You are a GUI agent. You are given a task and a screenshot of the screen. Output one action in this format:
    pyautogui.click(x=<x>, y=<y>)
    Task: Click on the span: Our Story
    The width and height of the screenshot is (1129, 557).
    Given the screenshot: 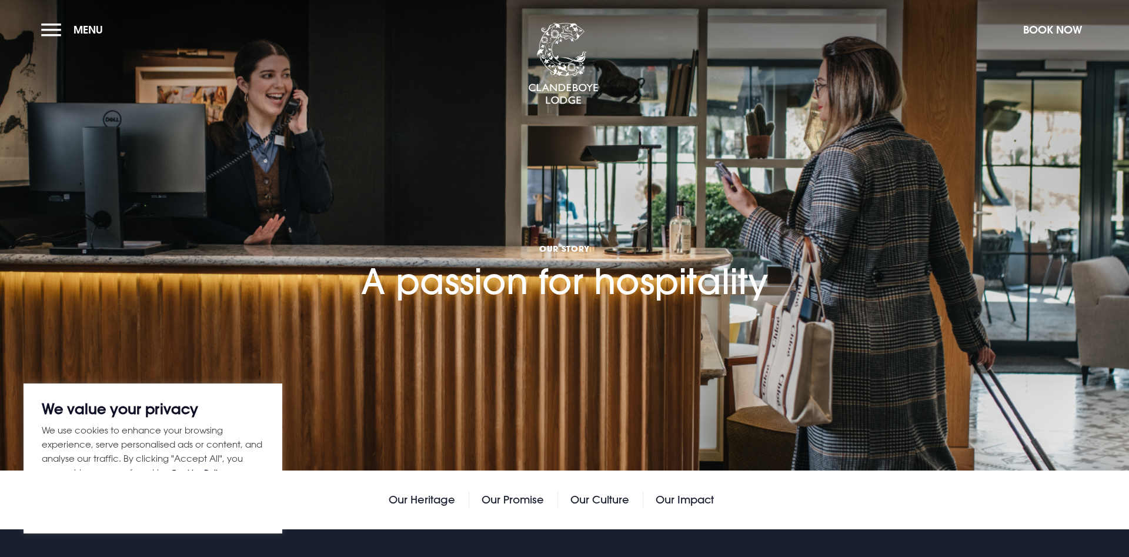 What is the action you would take?
    pyautogui.click(x=564, y=248)
    